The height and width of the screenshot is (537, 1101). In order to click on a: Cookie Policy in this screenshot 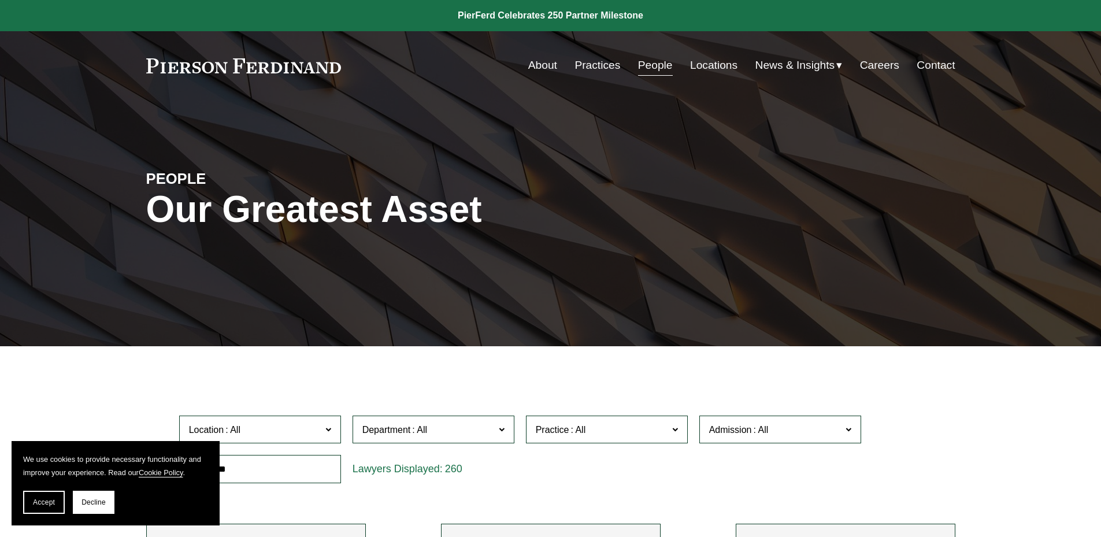, I will do `click(161, 472)`.